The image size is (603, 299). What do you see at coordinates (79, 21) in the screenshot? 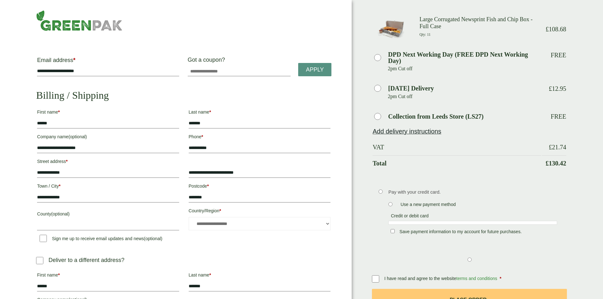
I see `img: GreenPak Supplies` at bounding box center [79, 21].